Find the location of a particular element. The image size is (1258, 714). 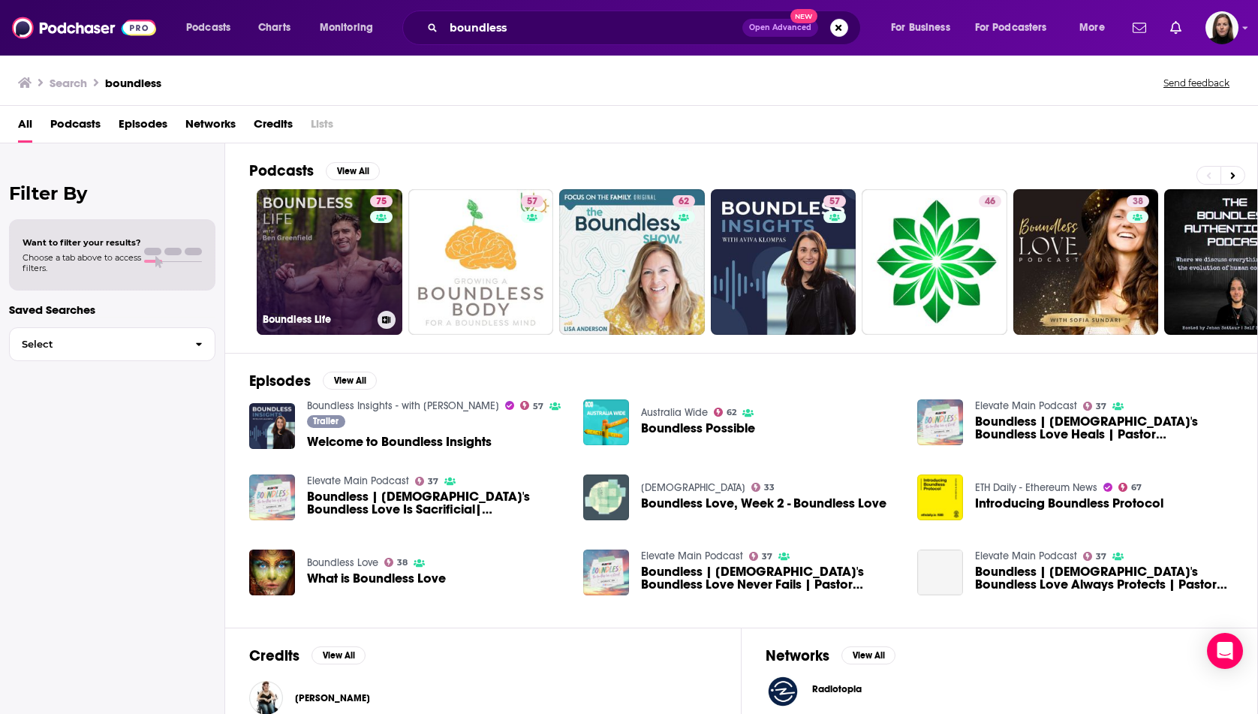

div: Open Intercom Messenger is located at coordinates (1225, 651).